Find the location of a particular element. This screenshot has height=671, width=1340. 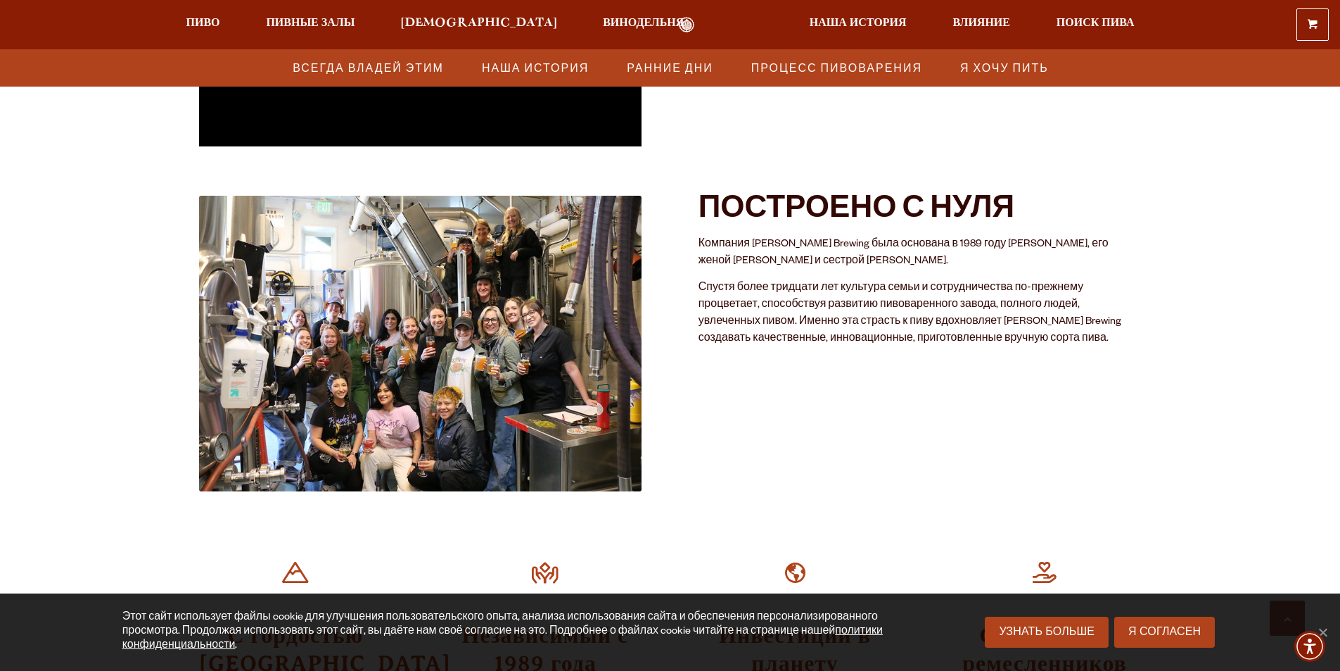

div: Меню доступности is located at coordinates (1310, 646).